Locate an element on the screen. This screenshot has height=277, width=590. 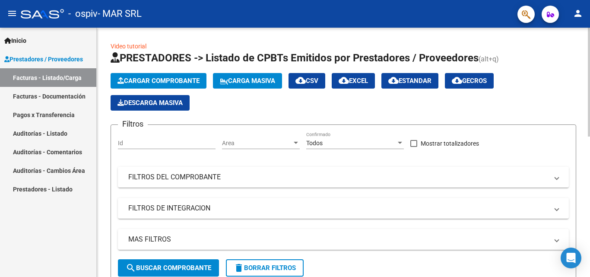
button: Carga Masiva is located at coordinates (247, 81).